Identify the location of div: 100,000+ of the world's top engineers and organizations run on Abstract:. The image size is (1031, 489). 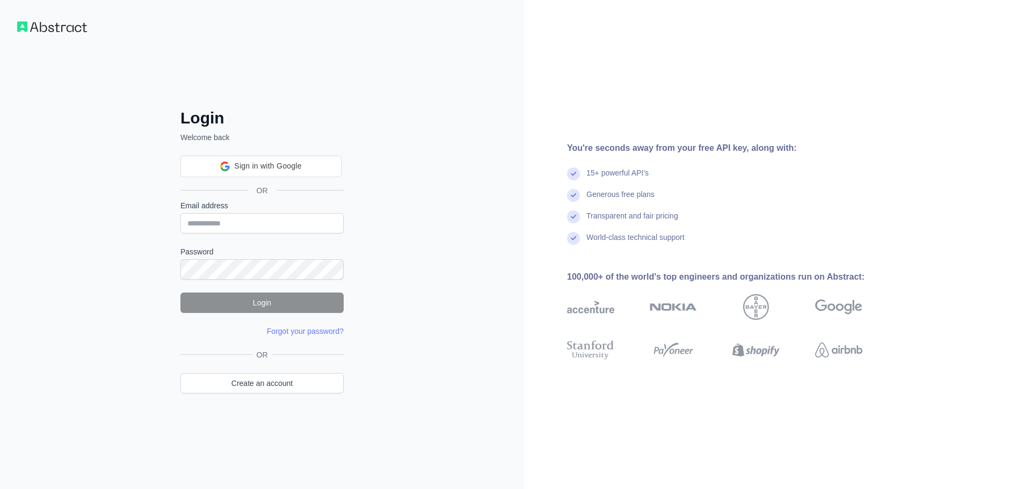
(732, 277).